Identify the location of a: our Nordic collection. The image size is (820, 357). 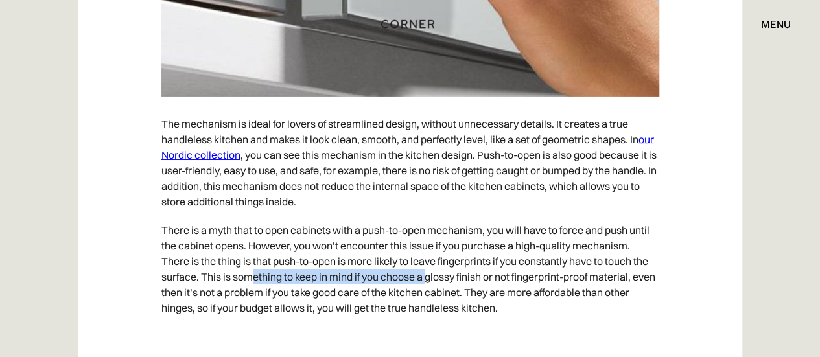
(407, 147).